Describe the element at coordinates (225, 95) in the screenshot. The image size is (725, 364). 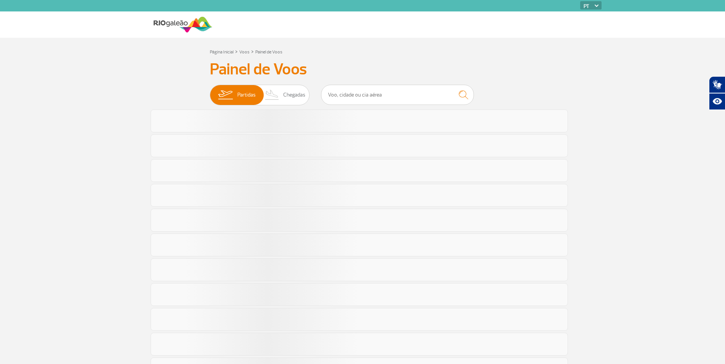
I see `img: slider-embarque` at that location.